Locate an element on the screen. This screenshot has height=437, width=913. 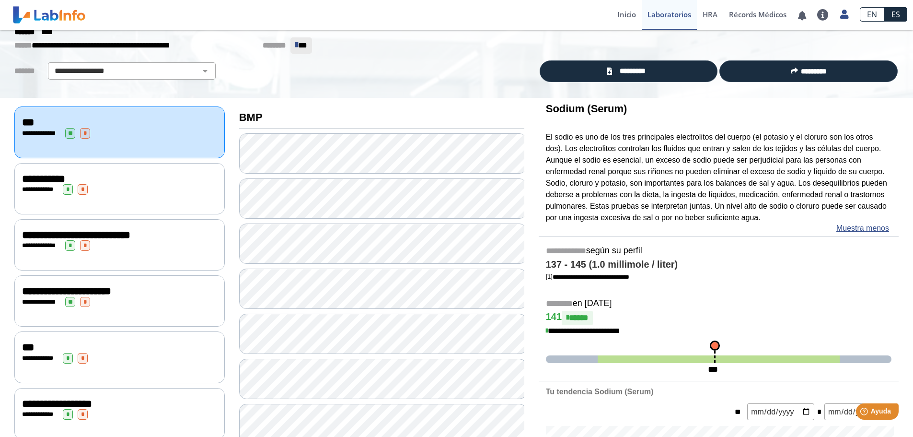
h4: 137 - 145 (1.0 millimole / liter) is located at coordinates (719, 265).